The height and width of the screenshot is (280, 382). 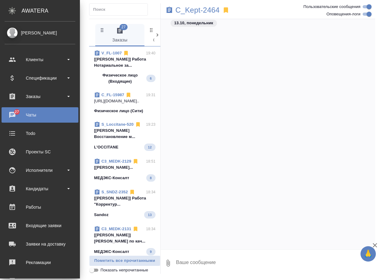 What do you see at coordinates (40, 244) in the screenshot?
I see `div: Заявки на доставку` at bounding box center [40, 244].